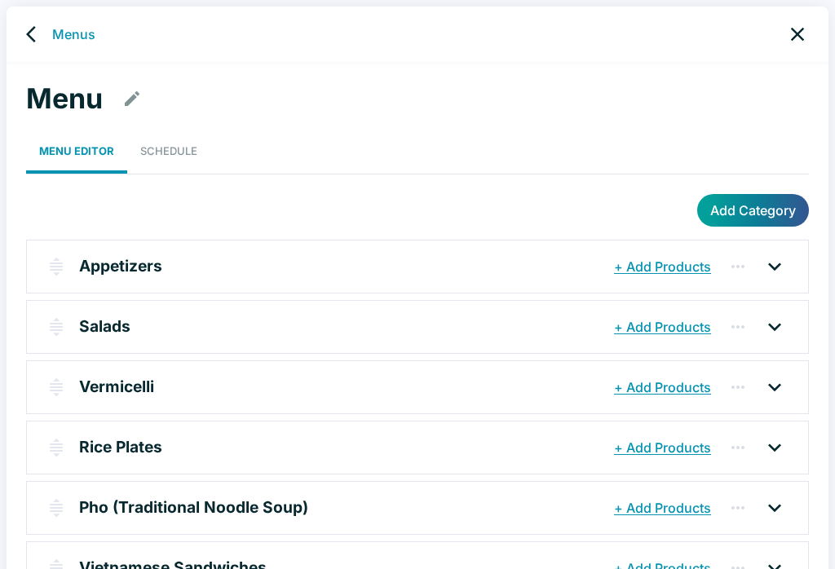 The width and height of the screenshot is (835, 569). What do you see at coordinates (77, 151) in the screenshot?
I see `a: Menu Editor` at bounding box center [77, 151].